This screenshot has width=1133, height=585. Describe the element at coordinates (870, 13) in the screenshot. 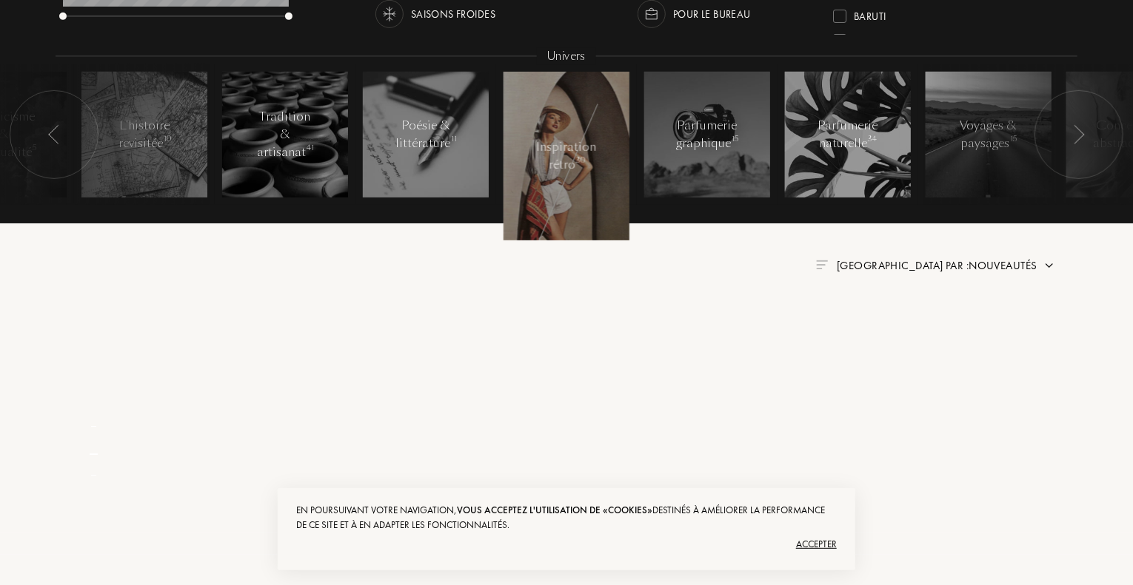

I see `div: Baruti` at that location.